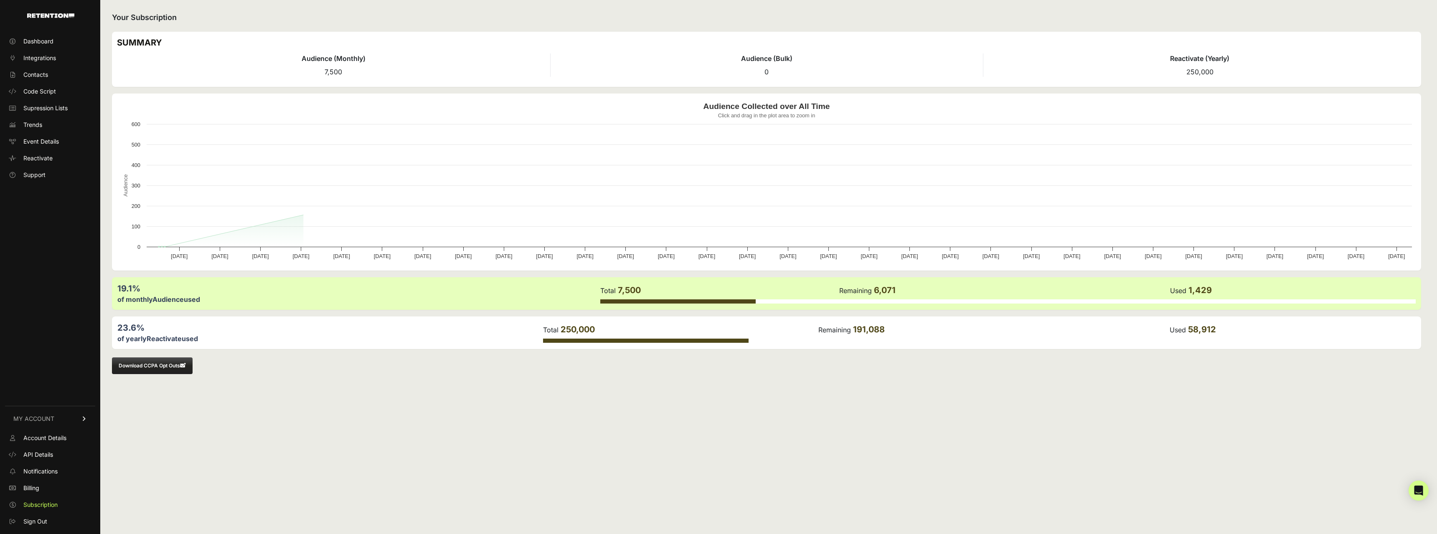  What do you see at coordinates (40, 58) in the screenshot?
I see `span: Integrations` at bounding box center [40, 58].